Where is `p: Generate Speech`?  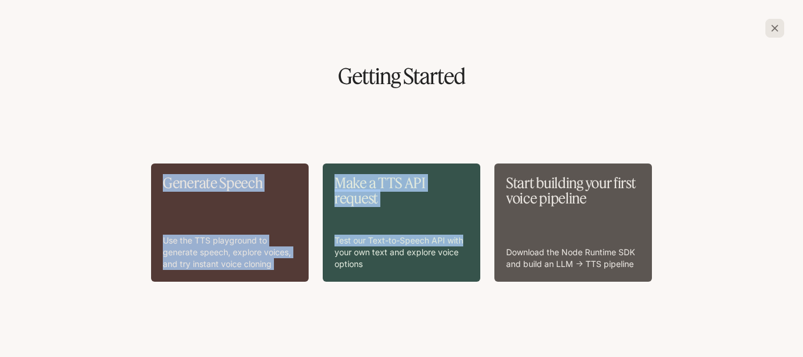 p: Generate Speech is located at coordinates (230, 183).